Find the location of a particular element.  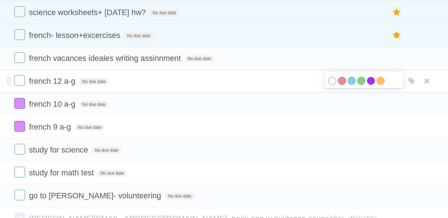

label: White is located at coordinates (333, 81).